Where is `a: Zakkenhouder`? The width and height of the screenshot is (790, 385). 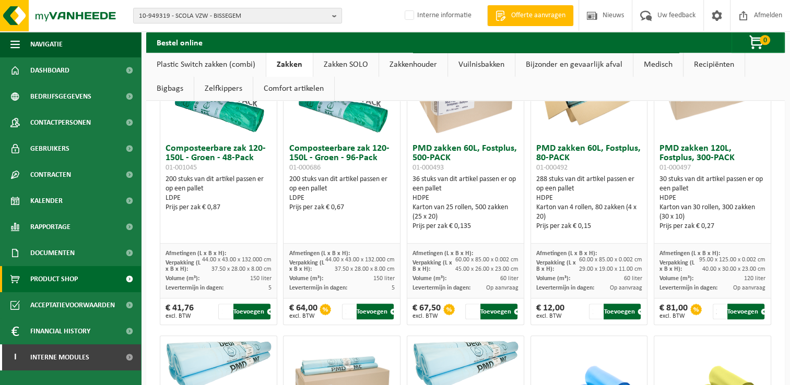
a: Zakkenhouder is located at coordinates (413, 65).